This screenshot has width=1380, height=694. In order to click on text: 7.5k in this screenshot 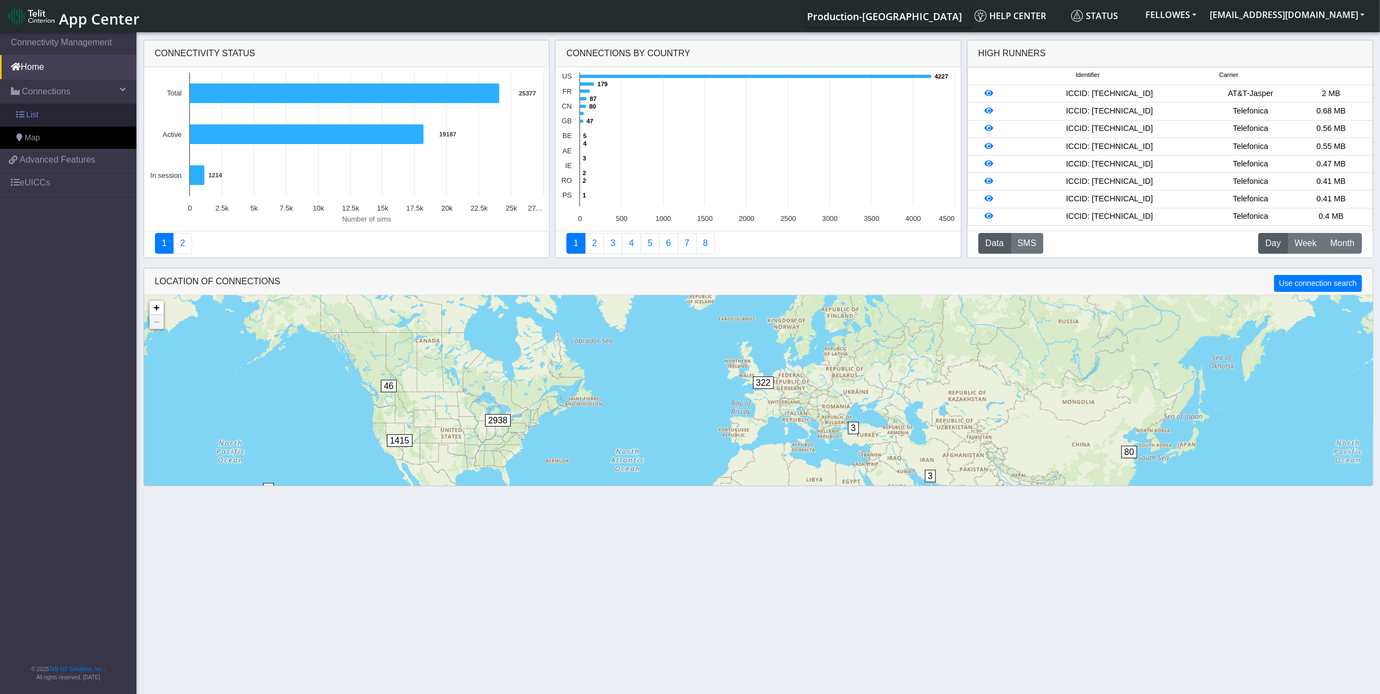, I will do `click(286, 208)`.